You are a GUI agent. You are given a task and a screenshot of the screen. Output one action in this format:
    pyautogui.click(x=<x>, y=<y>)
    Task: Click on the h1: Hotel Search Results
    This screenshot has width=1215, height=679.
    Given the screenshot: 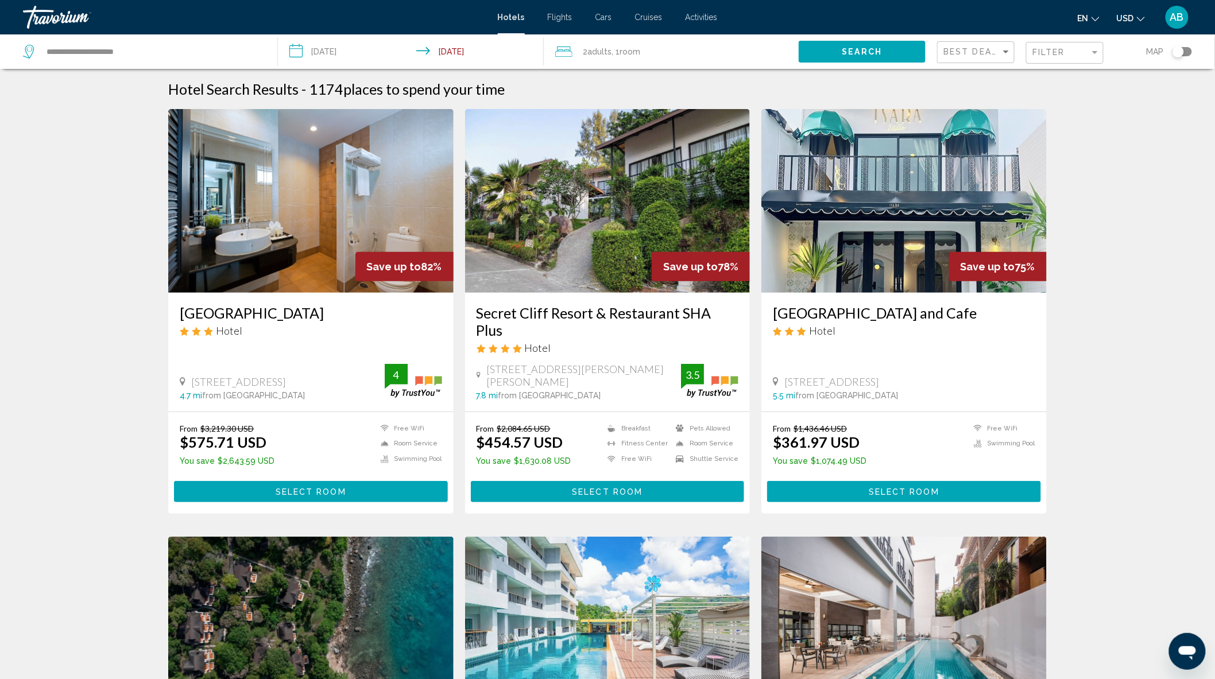 What is the action you would take?
    pyautogui.click(x=233, y=89)
    